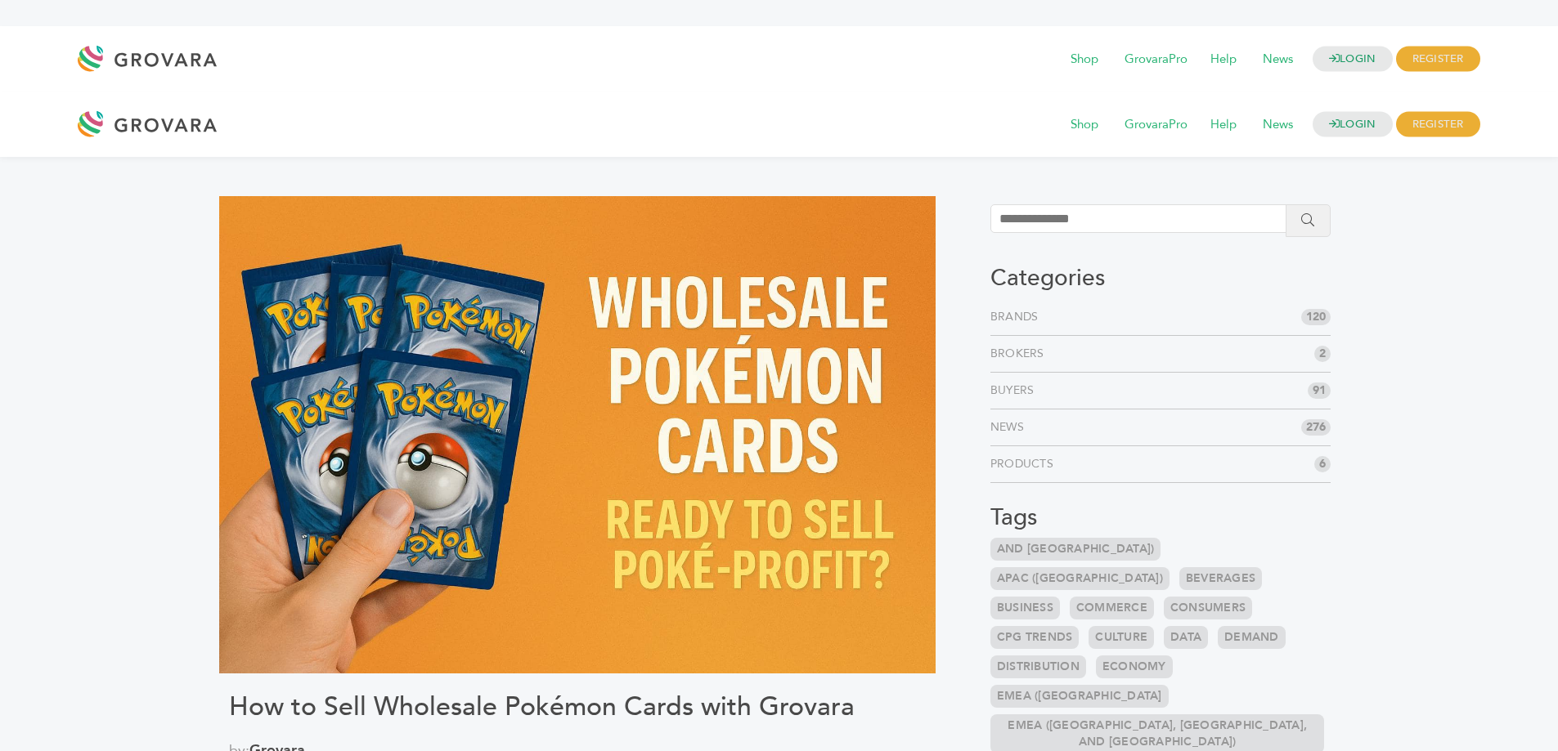  Describe the element at coordinates (1322, 354) in the screenshot. I see `span: 2` at that location.